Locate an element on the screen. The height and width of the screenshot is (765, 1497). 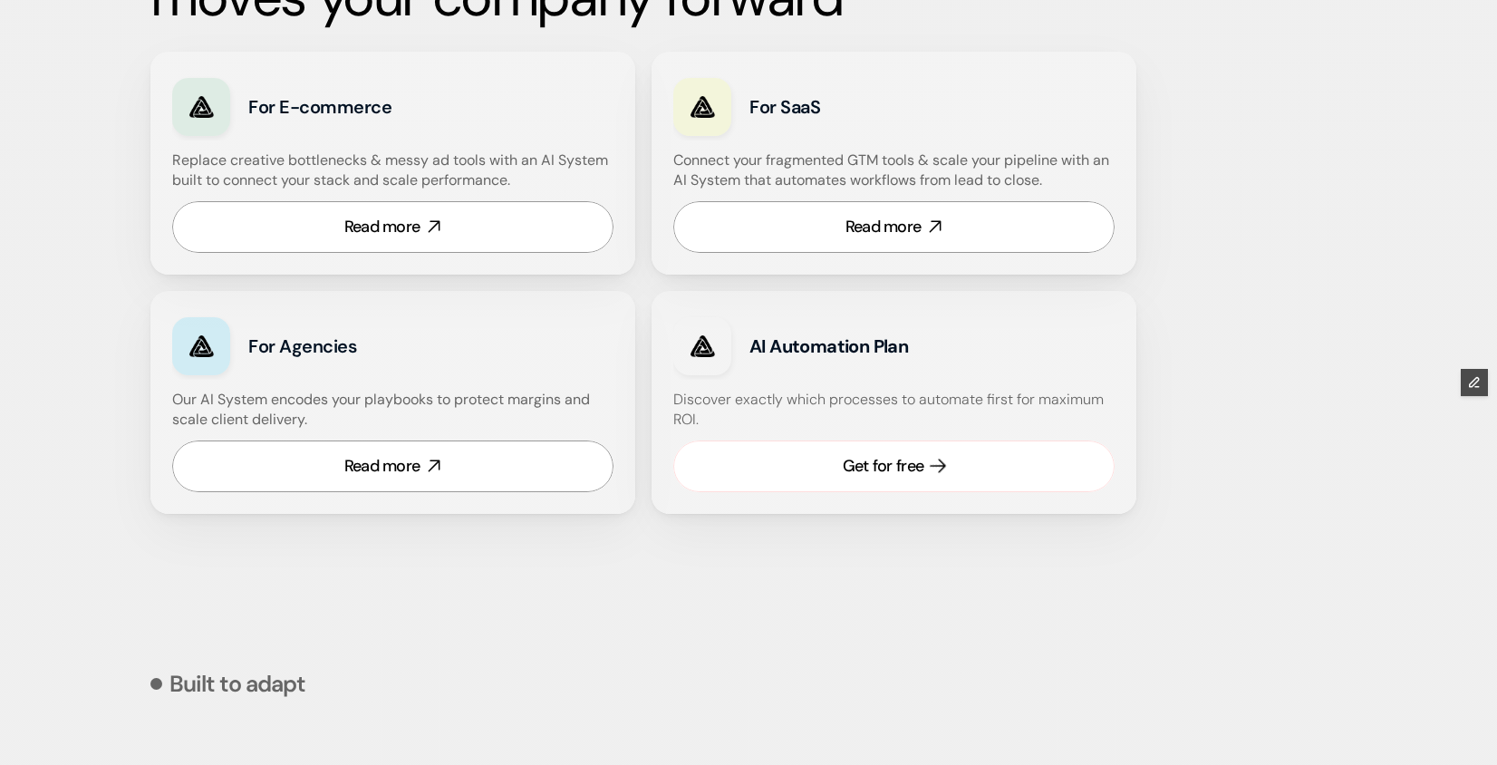
h4: Our AI System encodes your playbooks to protect margins and scale client delivery. is located at coordinates (392, 410).